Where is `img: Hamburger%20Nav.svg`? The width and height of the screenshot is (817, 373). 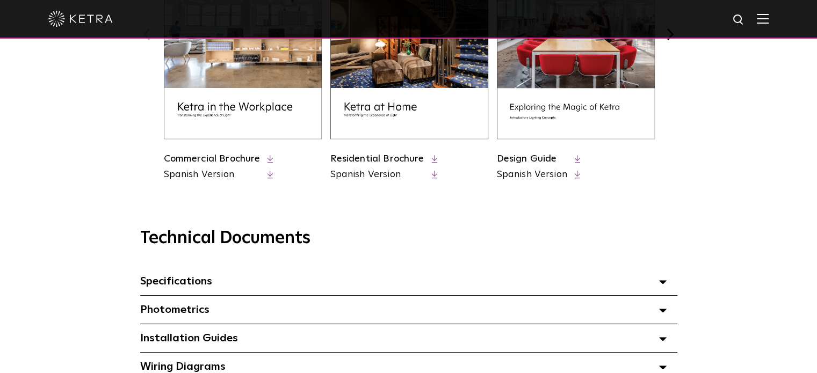
img: Hamburger%20Nav.svg is located at coordinates (763, 18).